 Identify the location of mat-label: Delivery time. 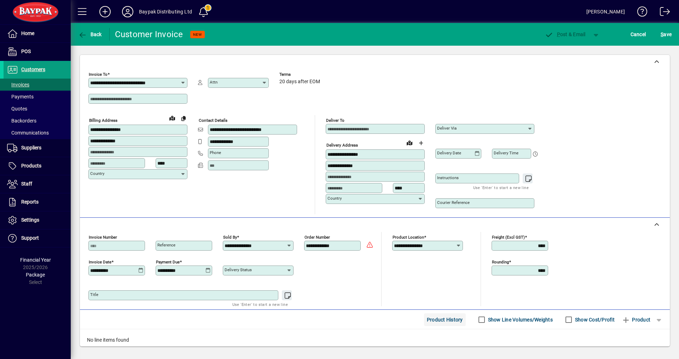
(506, 153).